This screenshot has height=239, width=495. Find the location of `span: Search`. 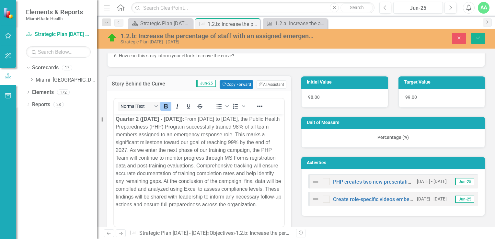

span: Search is located at coordinates (357, 7).